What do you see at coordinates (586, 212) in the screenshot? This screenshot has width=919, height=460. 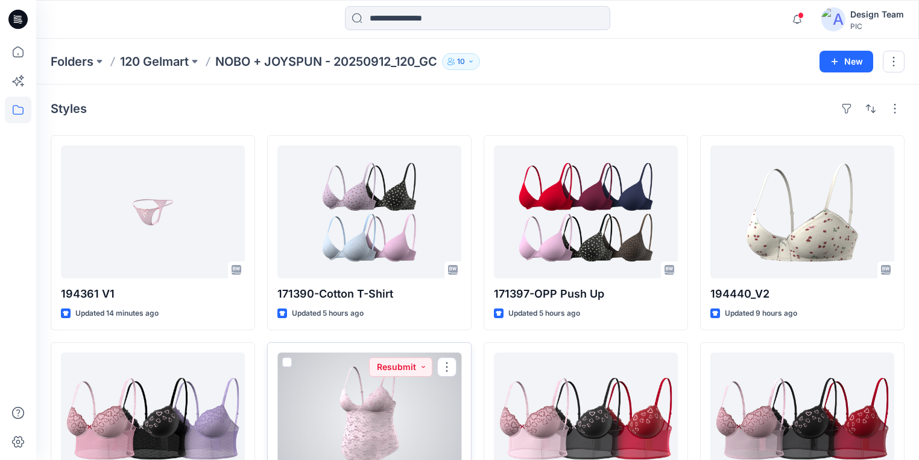 I see `a: 171397-OPP Push Up` at bounding box center [586, 212].